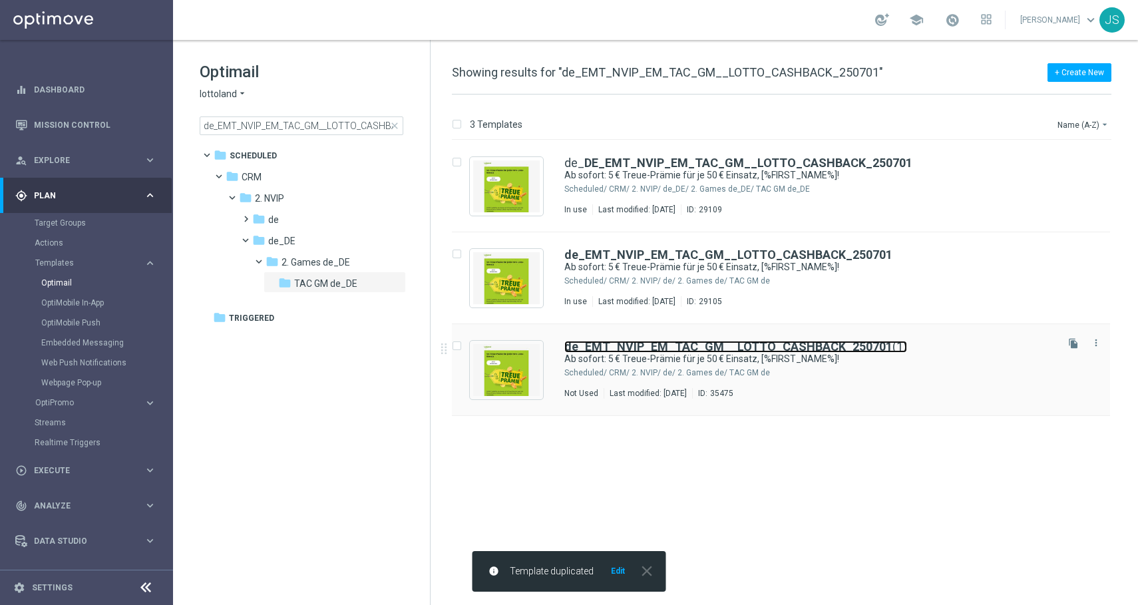  Describe the element at coordinates (86, 160) in the screenshot. I see `div: person_search Explore keyboard_arrow_right` at that location.